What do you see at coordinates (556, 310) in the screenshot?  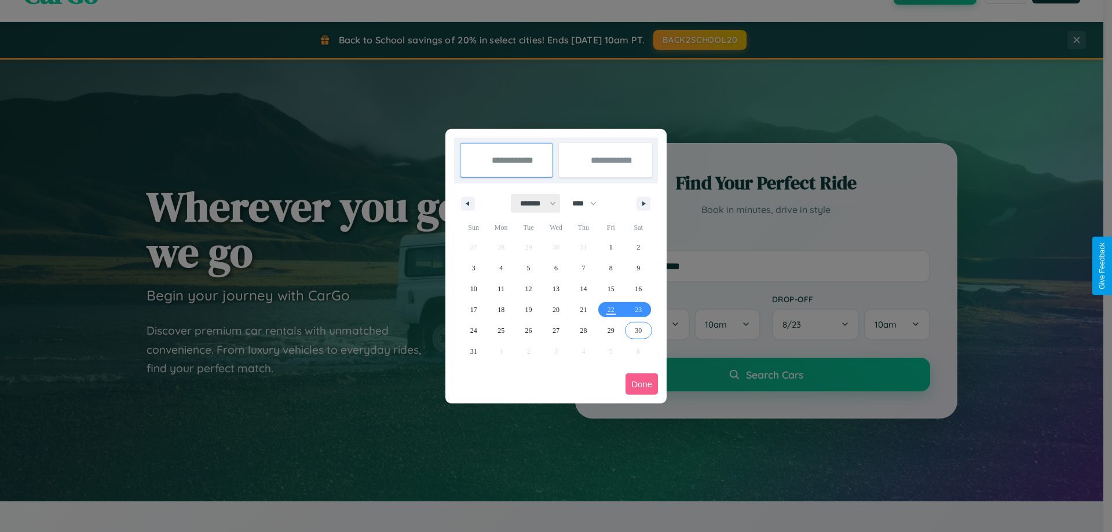 I see `button: 20` at bounding box center [556, 310].